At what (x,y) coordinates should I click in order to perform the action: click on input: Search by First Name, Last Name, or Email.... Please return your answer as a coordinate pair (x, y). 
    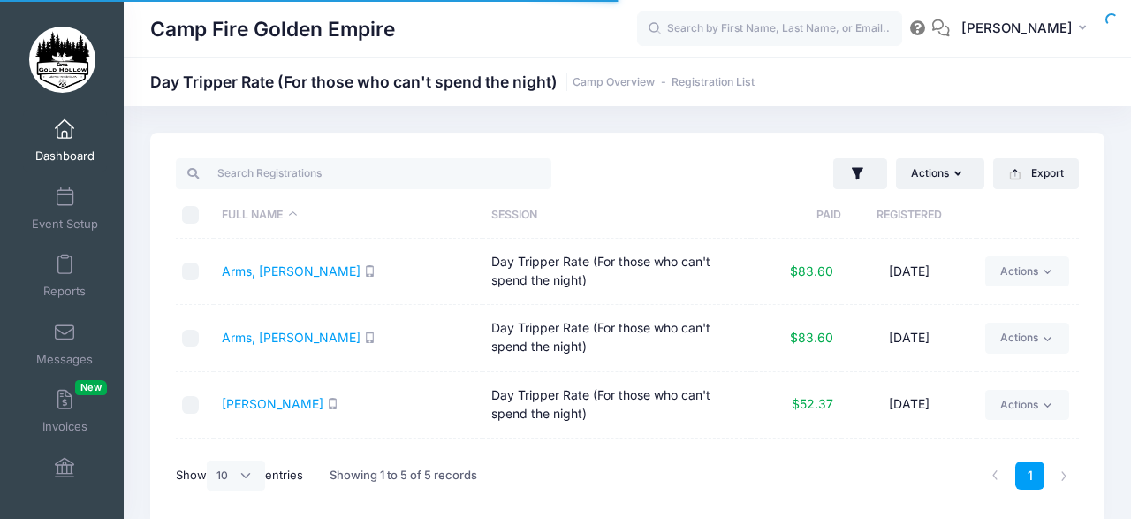
    Looking at the image, I should click on (769, 29).